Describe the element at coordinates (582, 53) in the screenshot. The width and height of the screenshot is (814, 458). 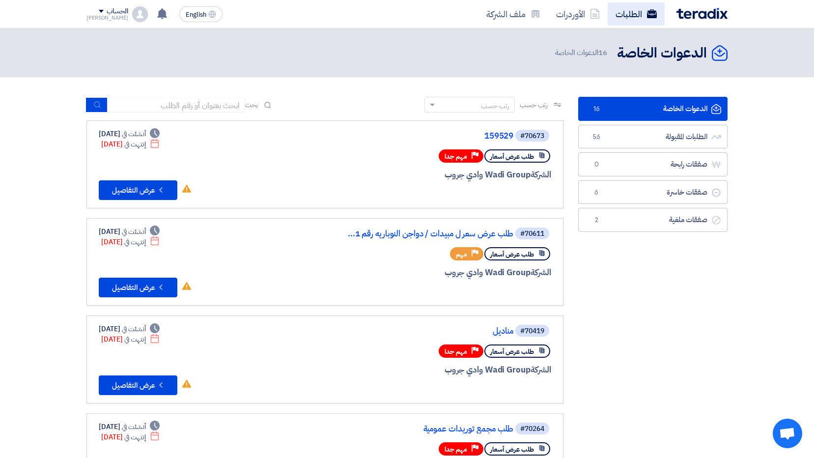
I see `span: الدعوات الخاصة` at that location.